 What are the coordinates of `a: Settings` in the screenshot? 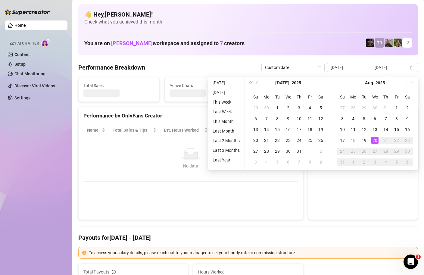 It's located at (22, 98).